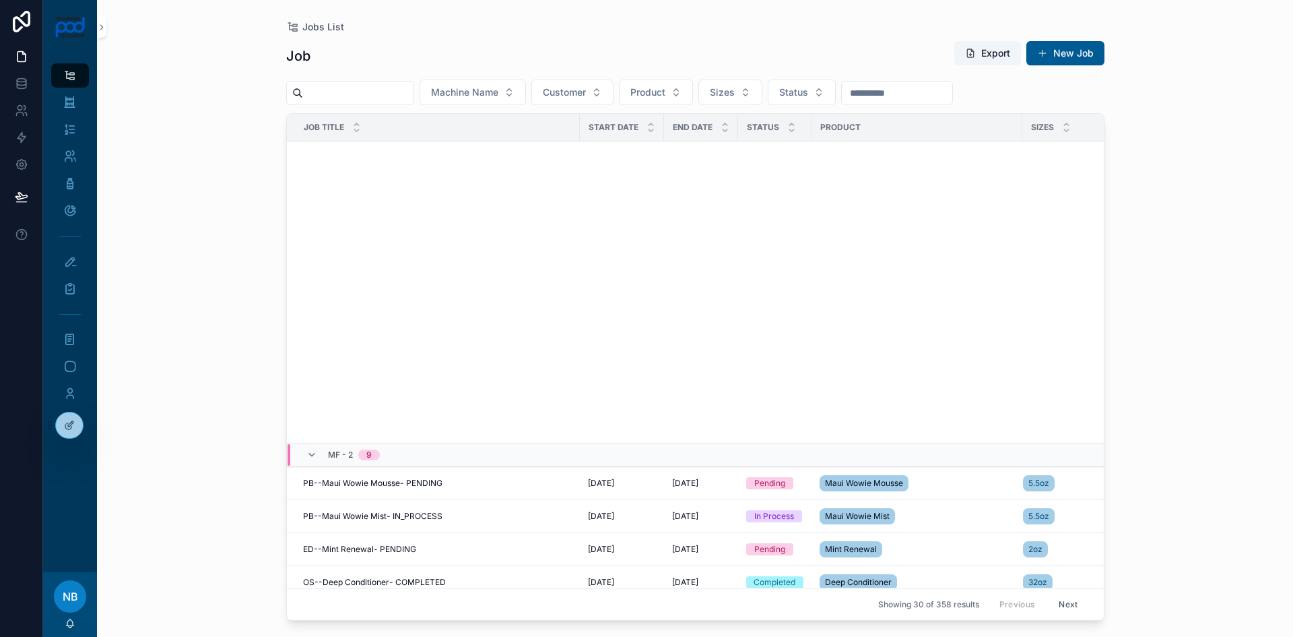 Image resolution: width=1293 pixels, height=637 pixels. What do you see at coordinates (437, 516) in the screenshot?
I see `a: PB--Maui Wowie Mist- IN_PROCESS` at bounding box center [437, 516].